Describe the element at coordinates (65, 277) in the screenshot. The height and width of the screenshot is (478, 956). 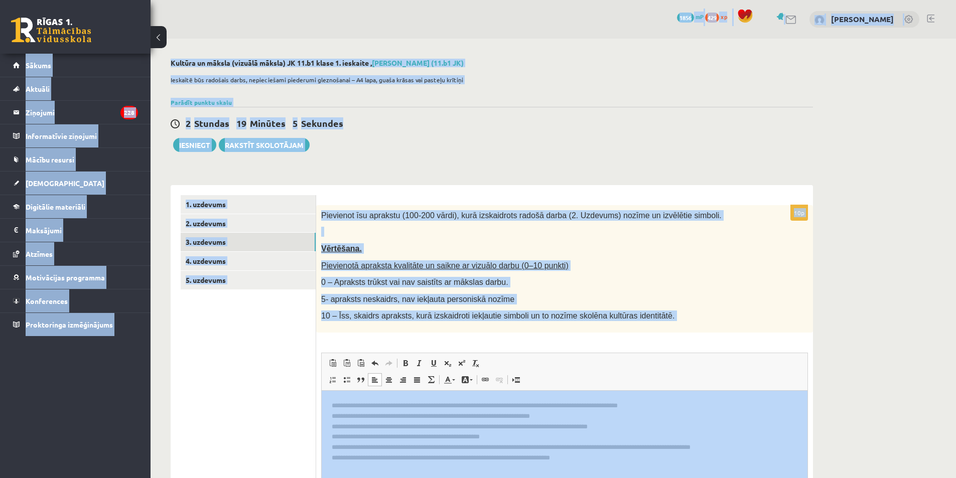
I see `span: Motivācijas programma` at that location.